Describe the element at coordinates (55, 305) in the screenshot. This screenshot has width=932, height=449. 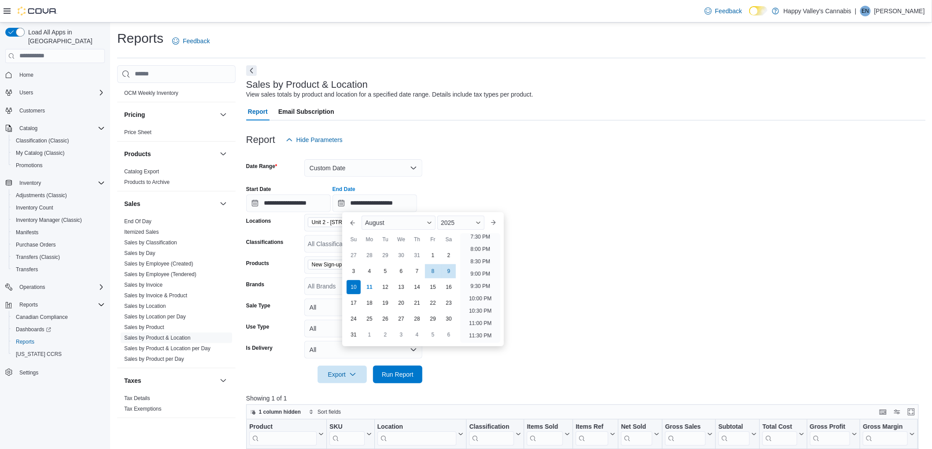
I see `button: Reports` at that location.